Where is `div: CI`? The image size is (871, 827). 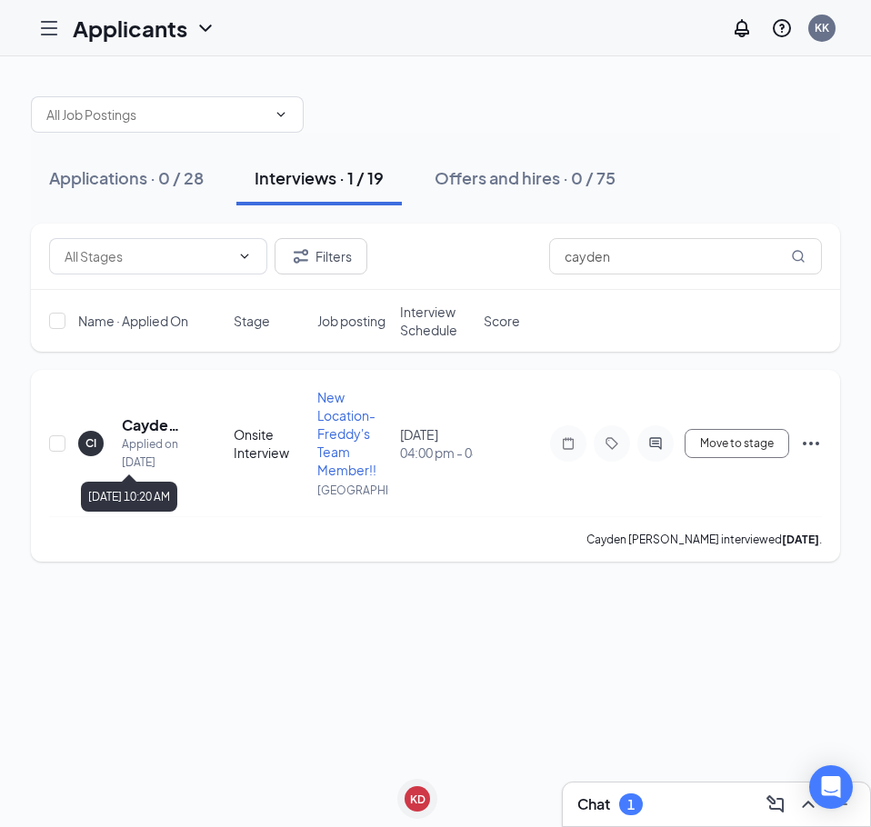 div: CI is located at coordinates (91, 443).